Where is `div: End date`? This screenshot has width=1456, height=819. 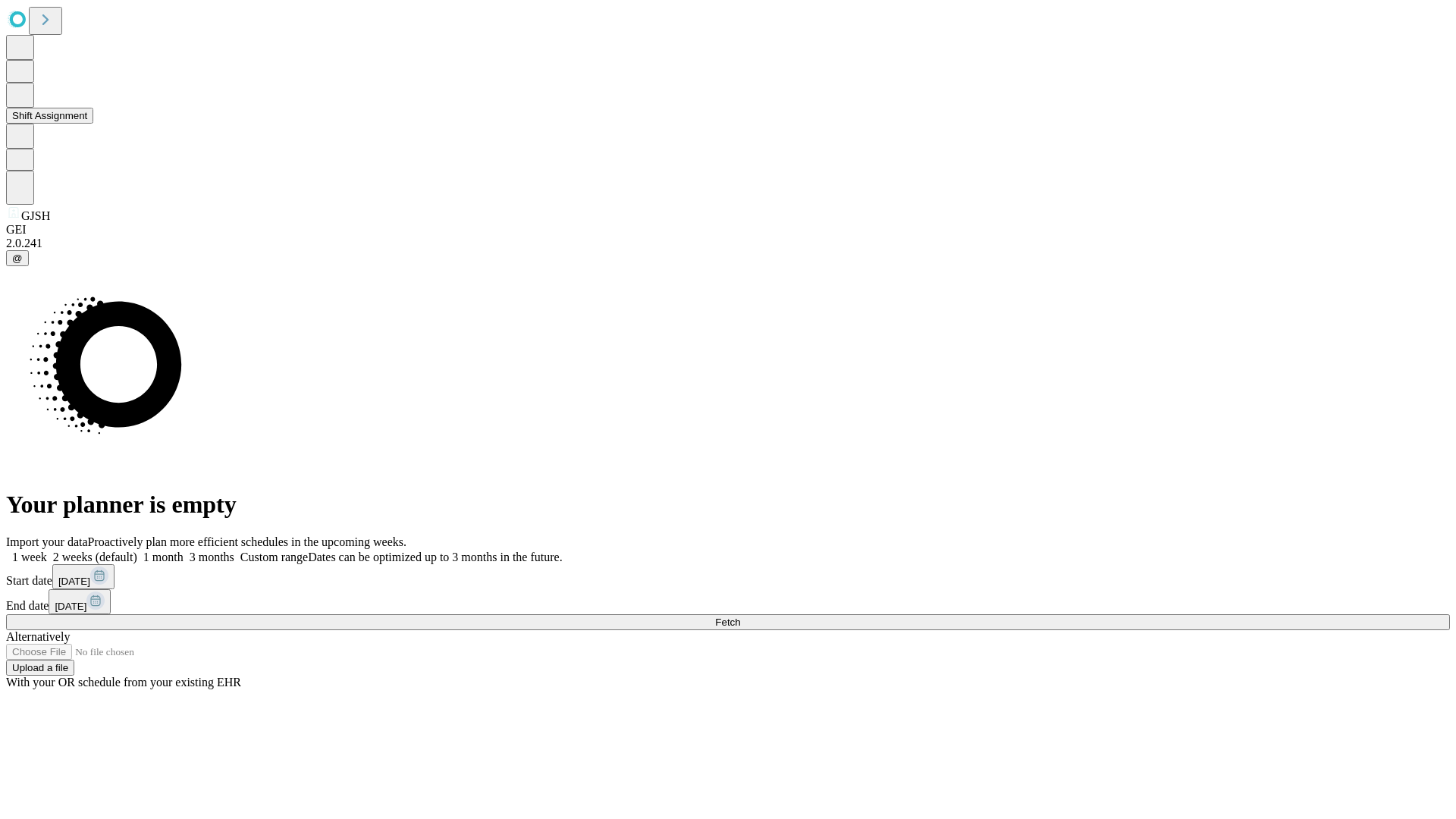
div: End date is located at coordinates (728, 601).